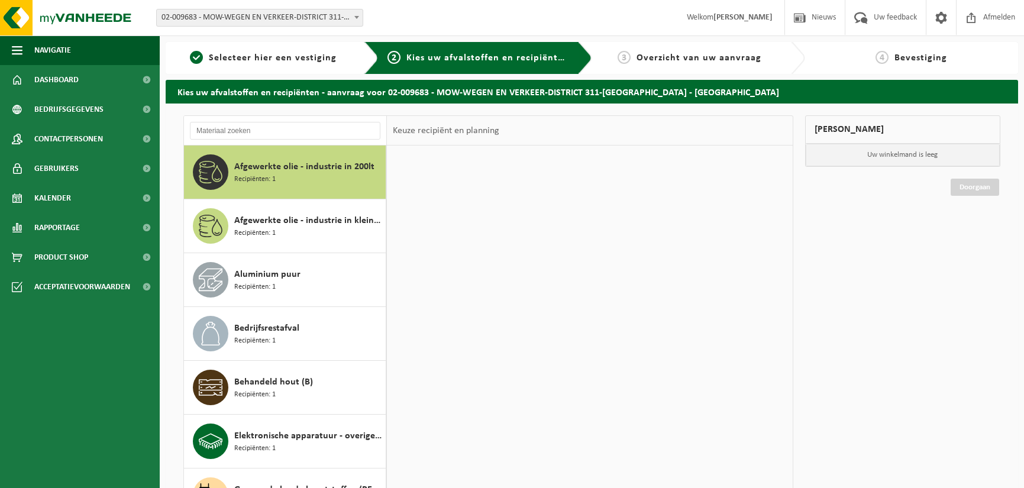 Image resolution: width=1024 pixels, height=488 pixels. I want to click on button: Behandeld hout (B) Recipiënten: 1, so click(285, 388).